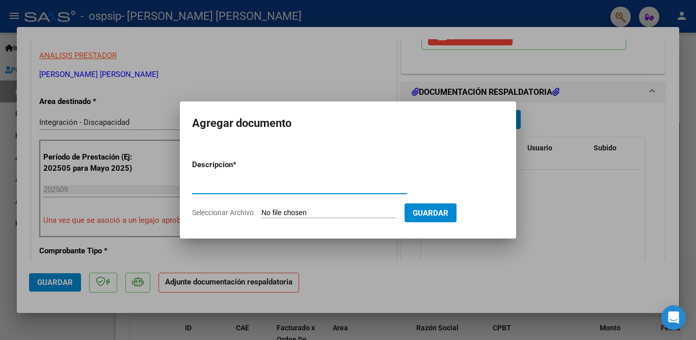 Image resolution: width=696 pixels, height=340 pixels. Describe the element at coordinates (673, 317) in the screenshot. I see `div: Open Intercom Messenger` at that location.